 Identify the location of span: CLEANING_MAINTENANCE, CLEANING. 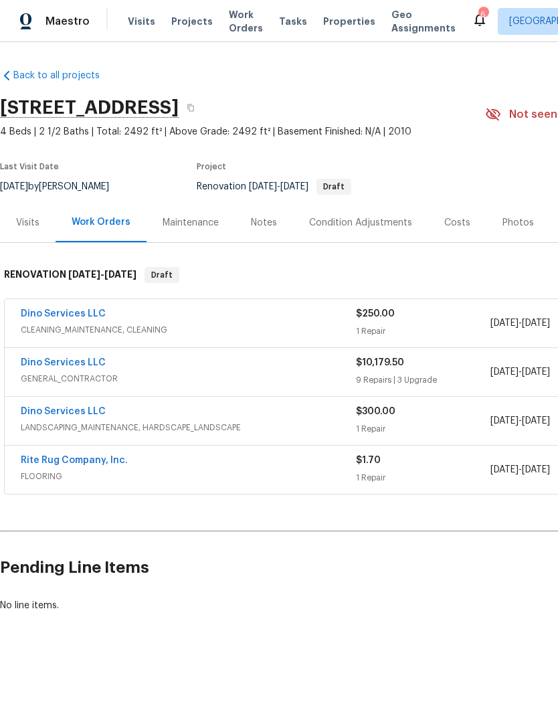
(188, 330).